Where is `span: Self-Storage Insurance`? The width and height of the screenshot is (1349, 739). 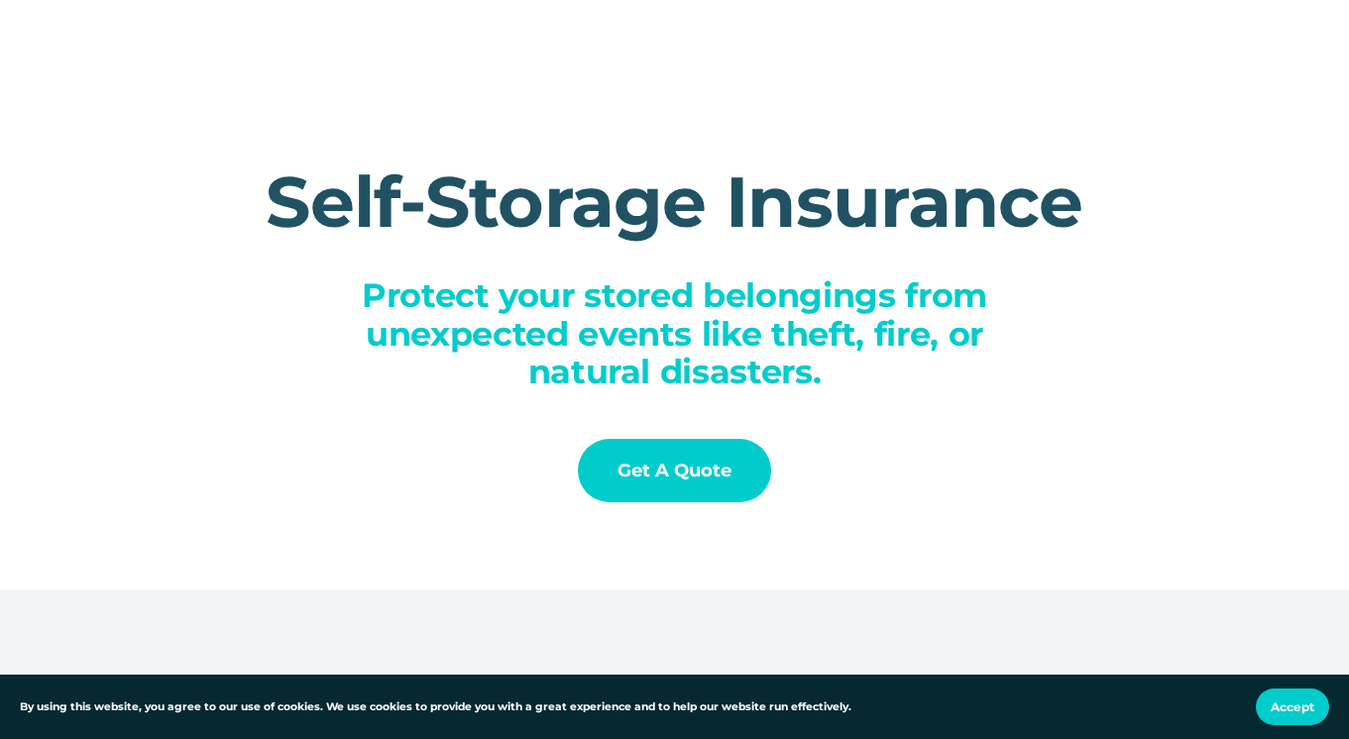 span: Self-Storage Insurance is located at coordinates (674, 201).